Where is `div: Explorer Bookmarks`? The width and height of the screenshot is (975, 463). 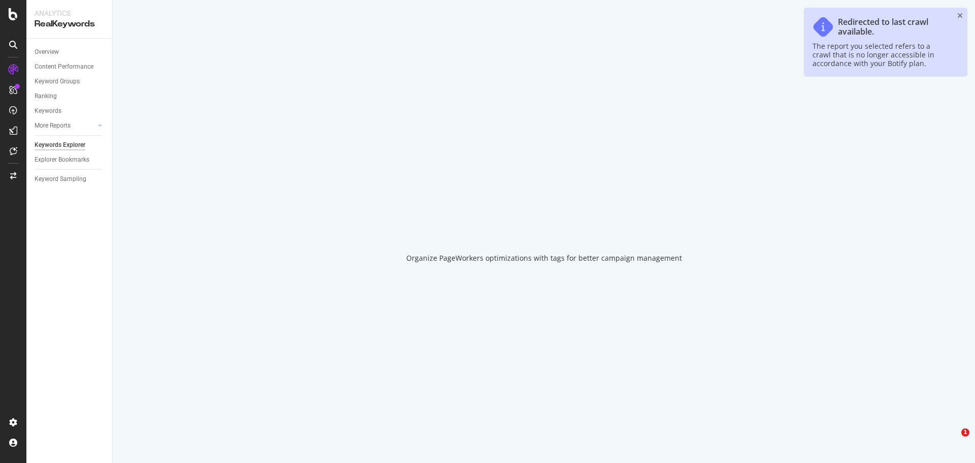
div: Explorer Bookmarks is located at coordinates (62, 159).